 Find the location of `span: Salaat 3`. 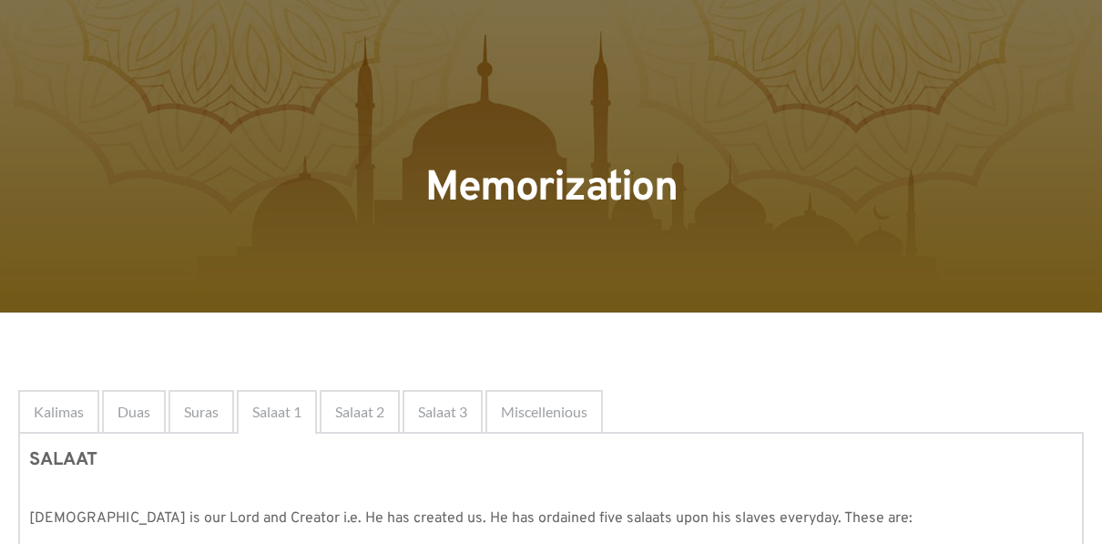

span: Salaat 3 is located at coordinates (443, 412).